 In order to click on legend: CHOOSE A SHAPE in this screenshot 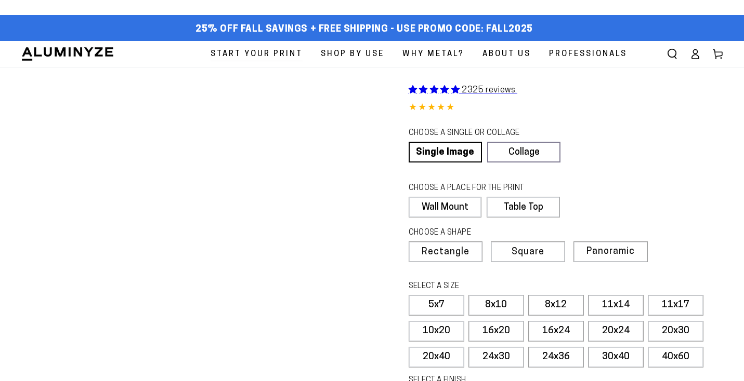, I will do `click(480, 233)`.